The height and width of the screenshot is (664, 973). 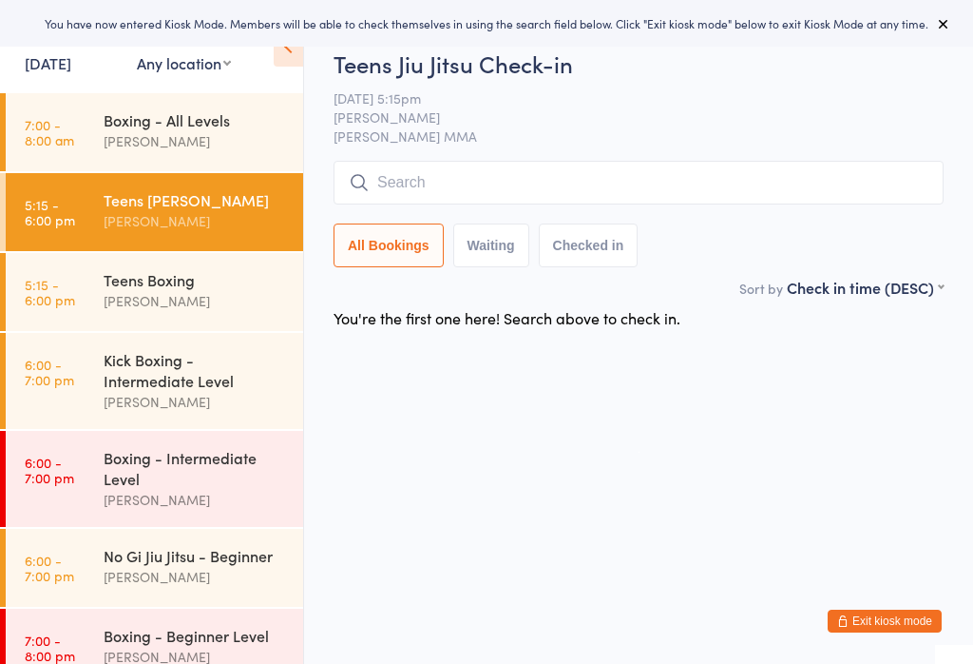 What do you see at coordinates (195, 635) in the screenshot?
I see `div: Boxing - Beginner Level` at bounding box center [195, 635].